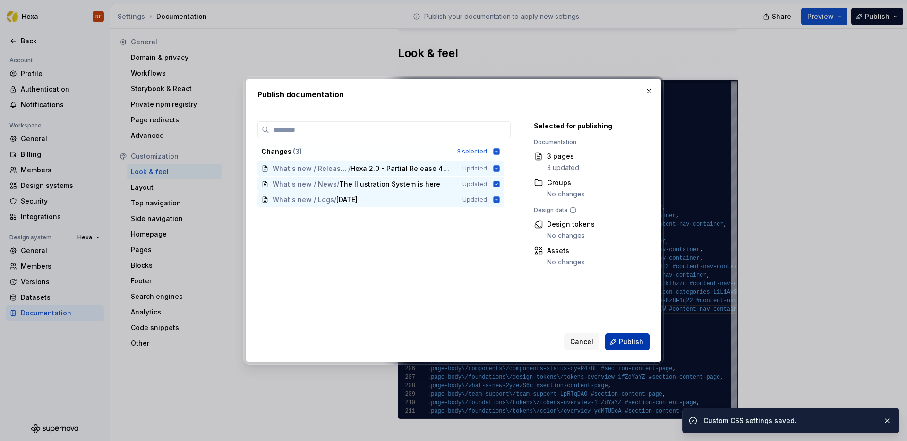  I want to click on div: Assets, so click(566, 251).